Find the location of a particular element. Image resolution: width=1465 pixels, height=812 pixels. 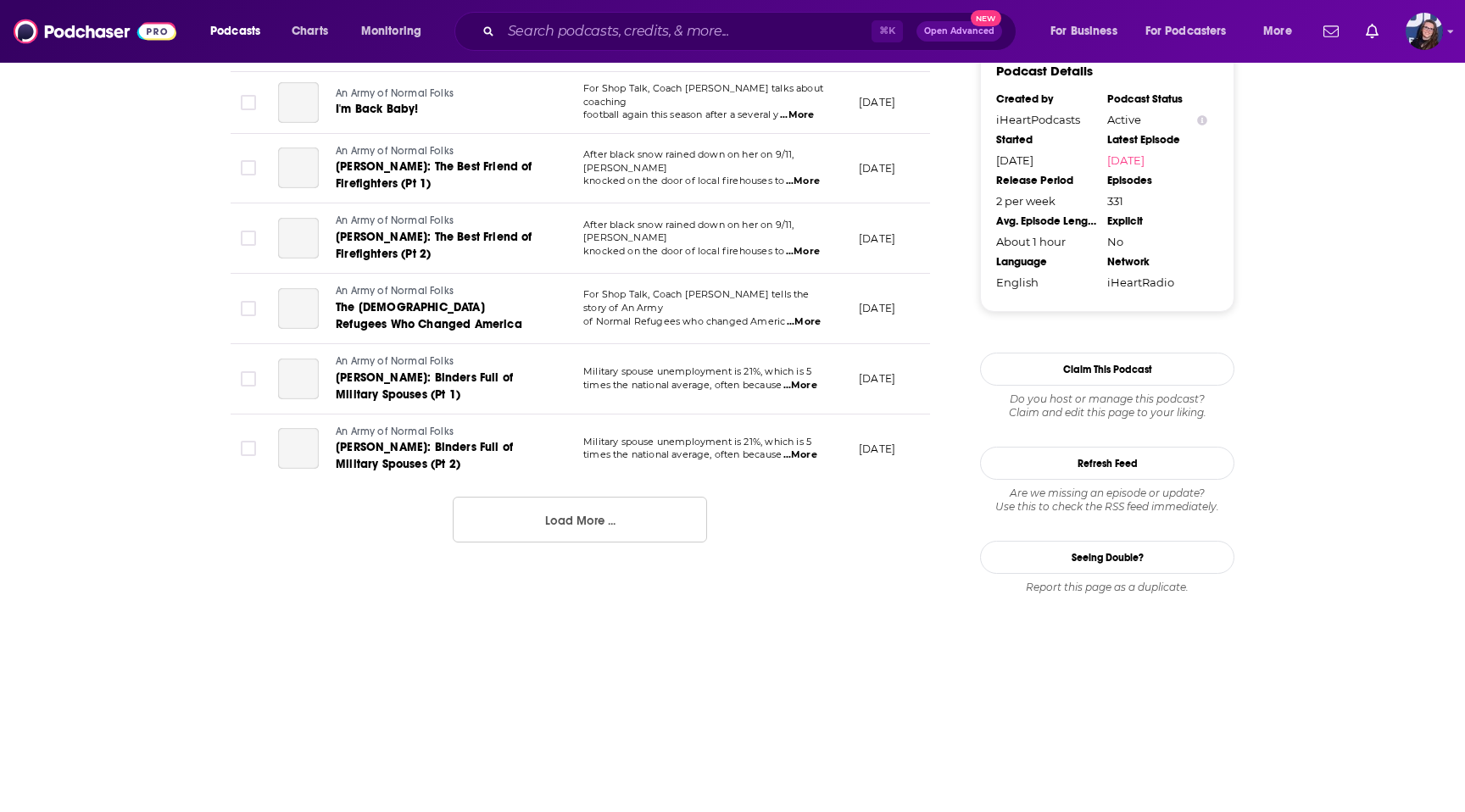

span: More is located at coordinates (1278, 31).